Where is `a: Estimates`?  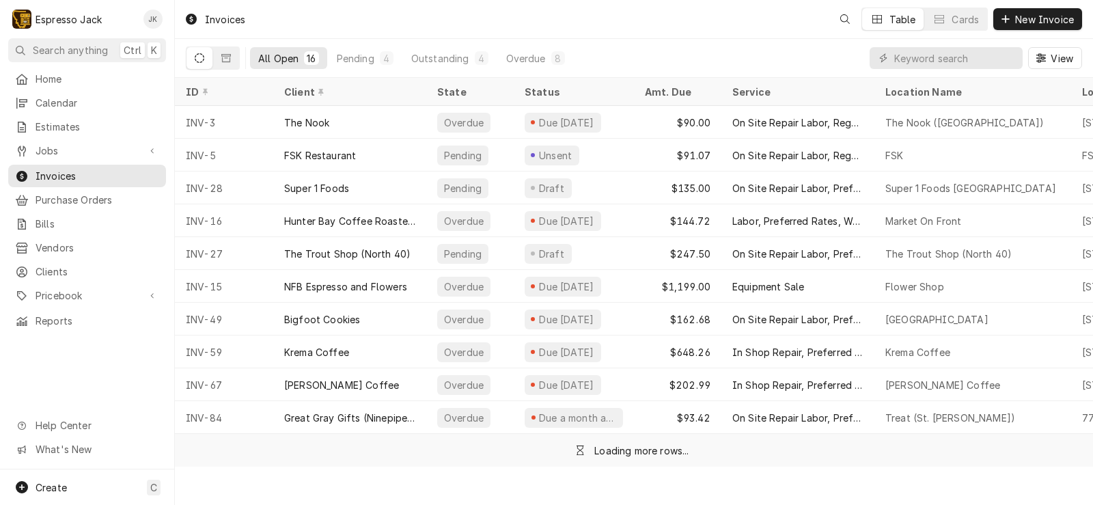
a: Estimates is located at coordinates (87, 126).